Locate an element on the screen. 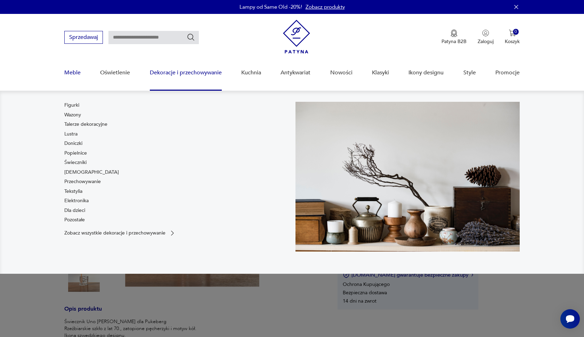 This screenshot has width=584, height=337. a: Kuchnia is located at coordinates (251, 73).